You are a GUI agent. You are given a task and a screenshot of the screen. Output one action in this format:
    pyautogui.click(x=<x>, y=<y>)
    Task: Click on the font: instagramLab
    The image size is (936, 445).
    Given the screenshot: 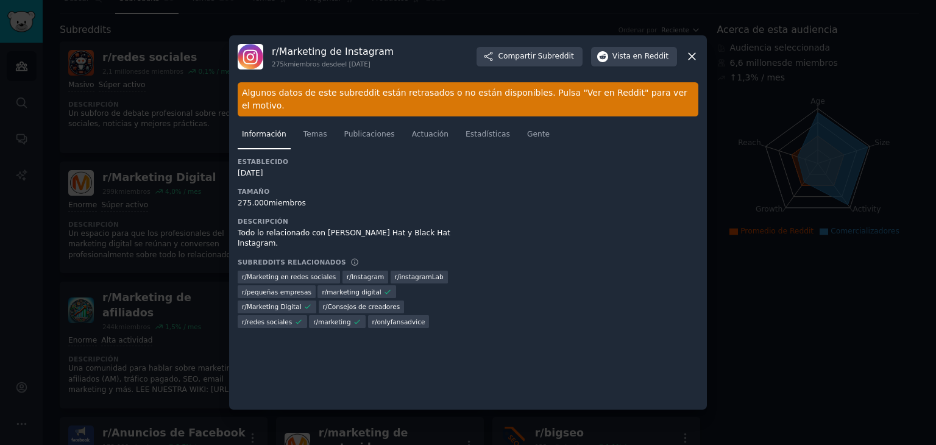 What is the action you would take?
    pyautogui.click(x=421, y=277)
    